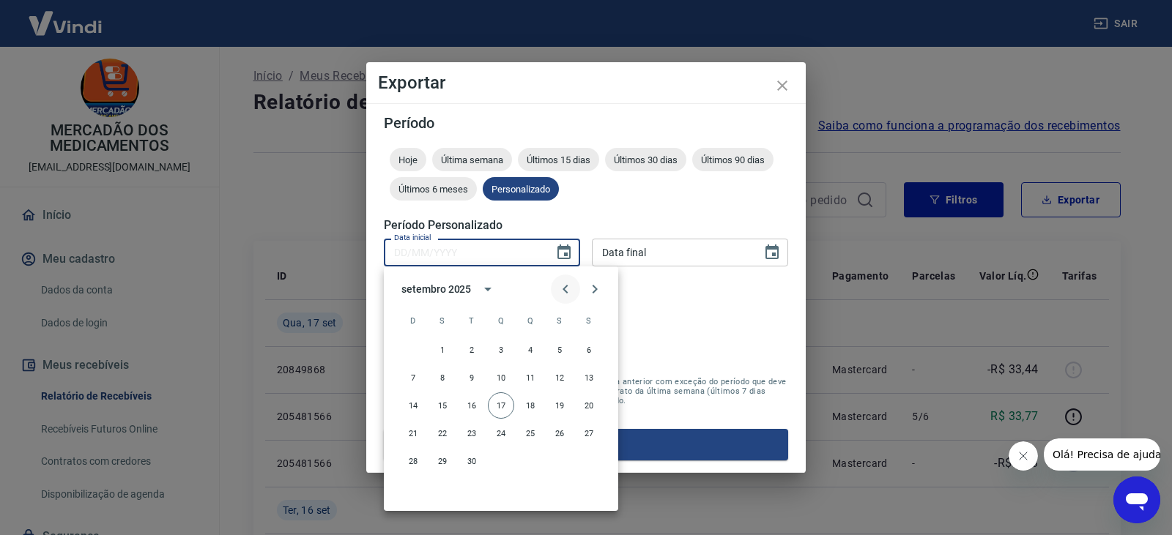 The image size is (1172, 535). Describe the element at coordinates (472, 350) in the screenshot. I see `button: 2` at that location.